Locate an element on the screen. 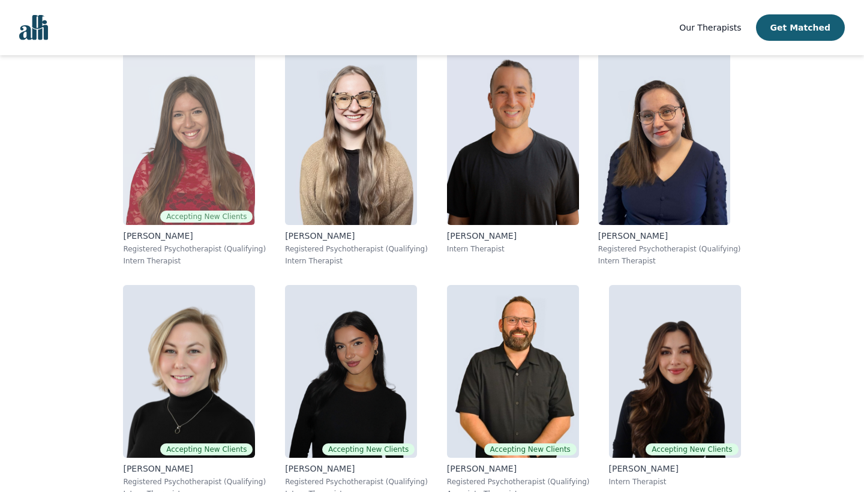 The image size is (864, 492). img: Kavon_Banejad is located at coordinates (513, 139).